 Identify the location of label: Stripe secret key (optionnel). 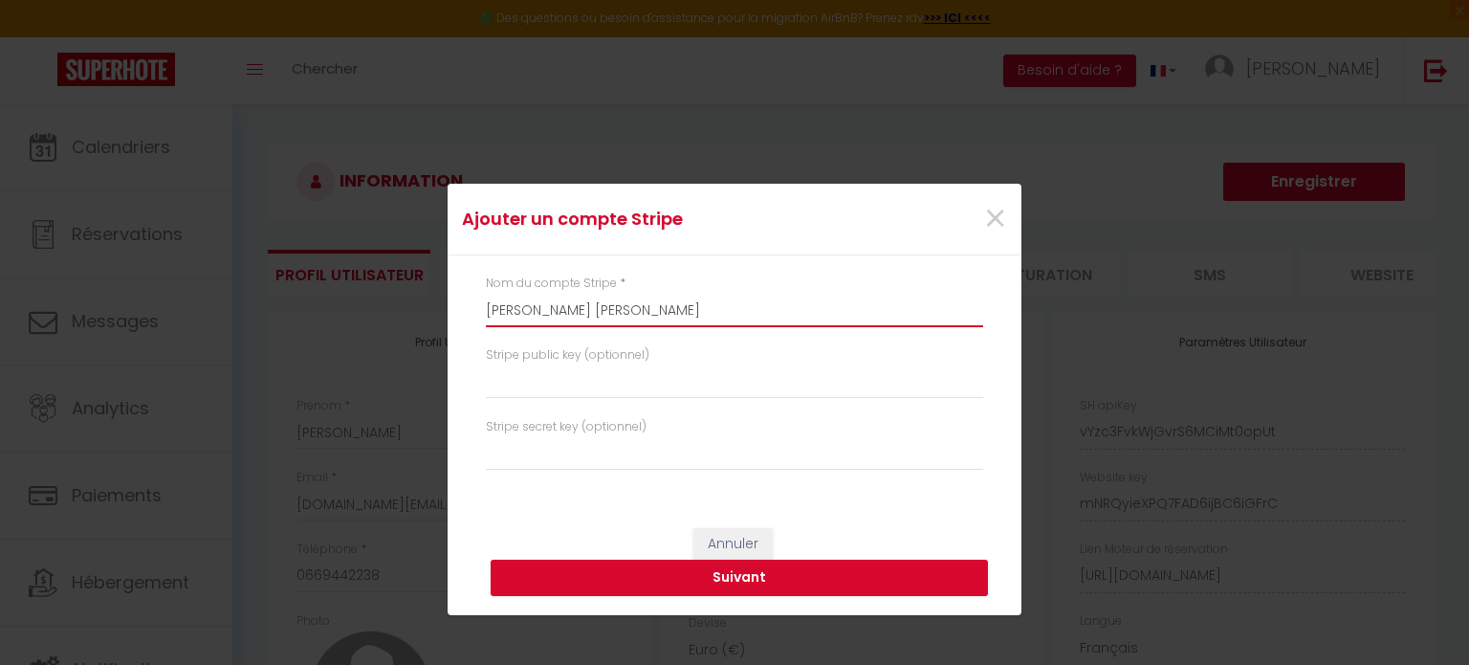
(566, 427).